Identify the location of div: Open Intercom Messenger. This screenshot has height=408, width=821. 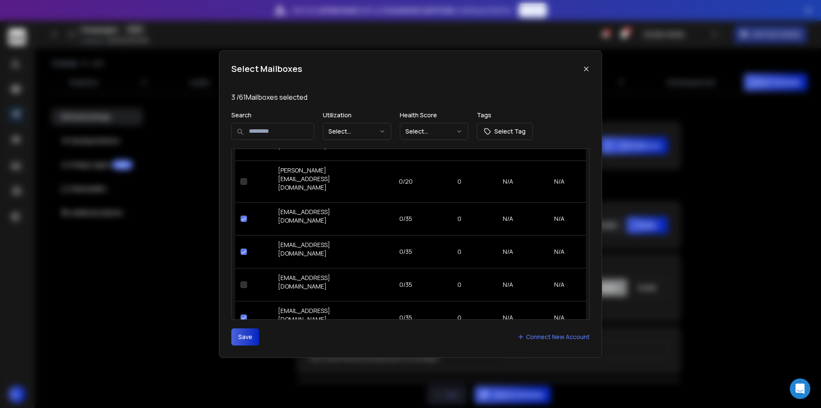
(800, 388).